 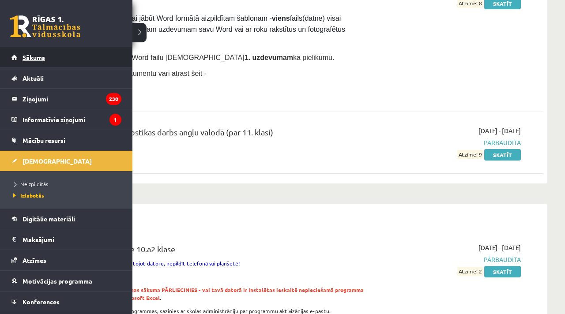 What do you see at coordinates (66, 57) in the screenshot?
I see `a: Sākums` at bounding box center [66, 57].